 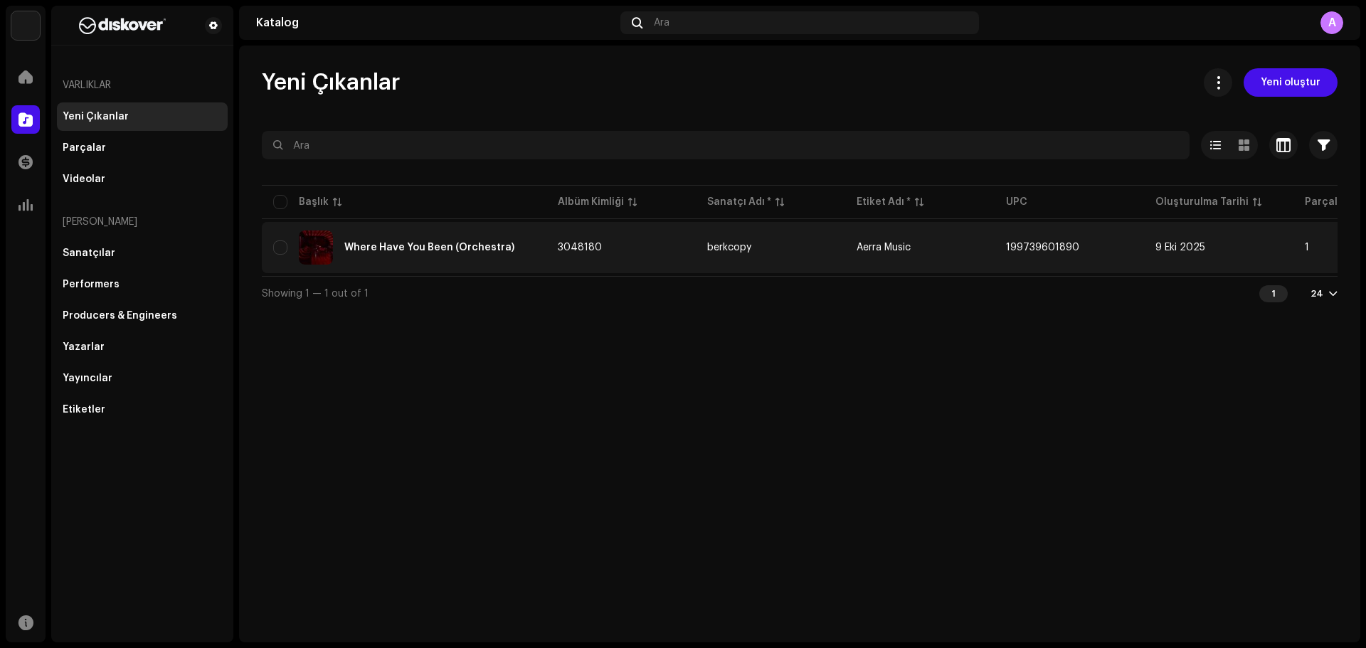 I want to click on re-m-nav-item: Performers, so click(x=142, y=284).